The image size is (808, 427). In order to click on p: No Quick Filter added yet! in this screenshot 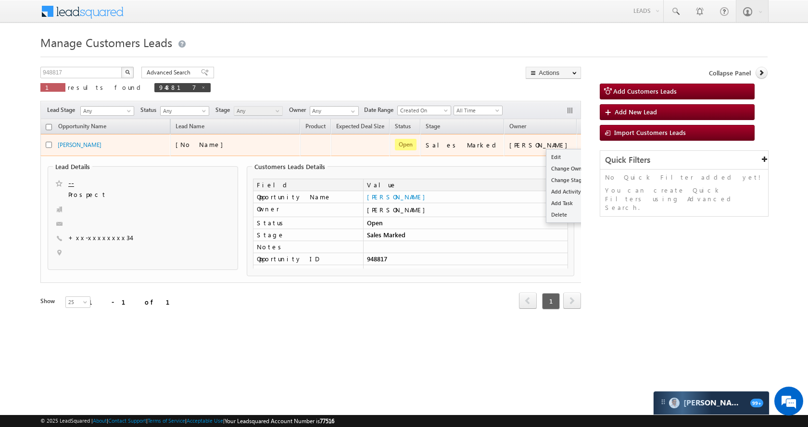, I will do `click(684, 177)`.